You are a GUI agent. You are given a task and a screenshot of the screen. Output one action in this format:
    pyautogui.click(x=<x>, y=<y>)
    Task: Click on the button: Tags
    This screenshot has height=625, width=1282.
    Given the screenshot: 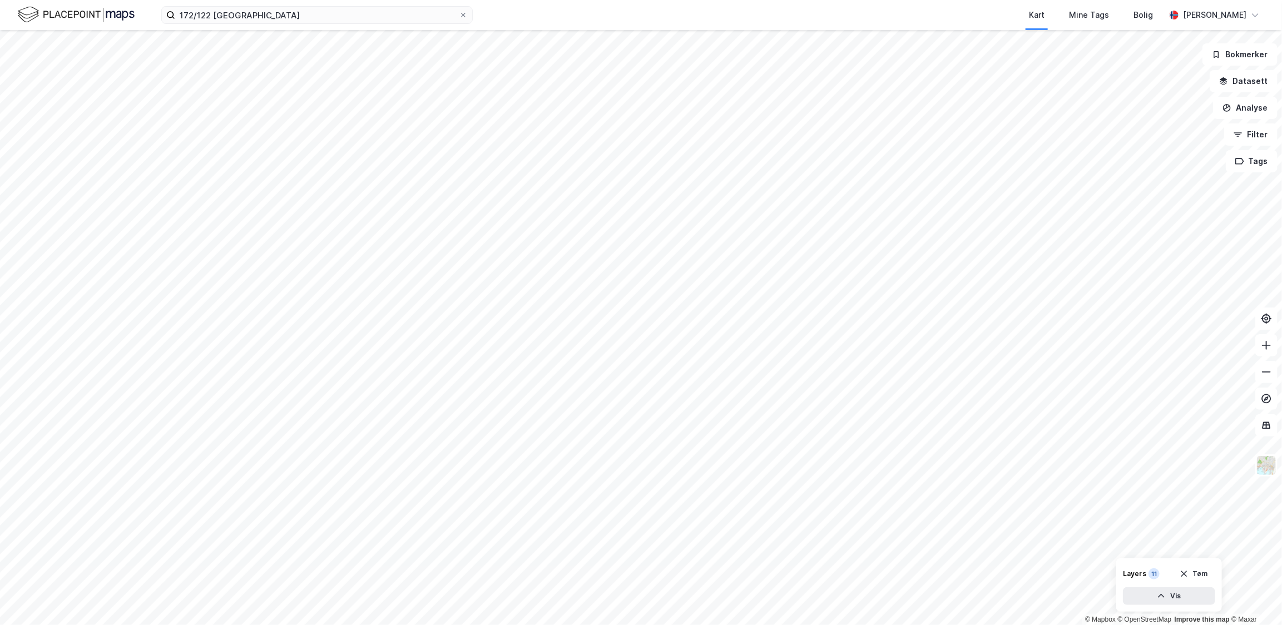 What is the action you would take?
    pyautogui.click(x=1251, y=161)
    